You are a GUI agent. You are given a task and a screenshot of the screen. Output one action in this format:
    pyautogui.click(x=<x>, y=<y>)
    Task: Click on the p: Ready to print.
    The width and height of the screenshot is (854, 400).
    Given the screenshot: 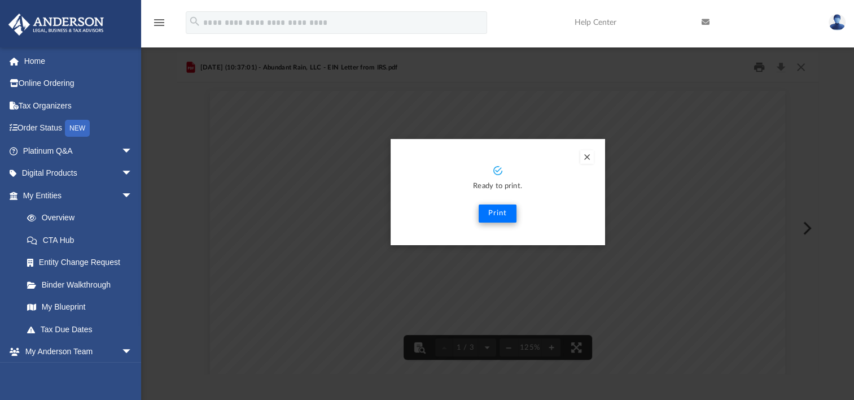 What is the action you would take?
    pyautogui.click(x=498, y=186)
    